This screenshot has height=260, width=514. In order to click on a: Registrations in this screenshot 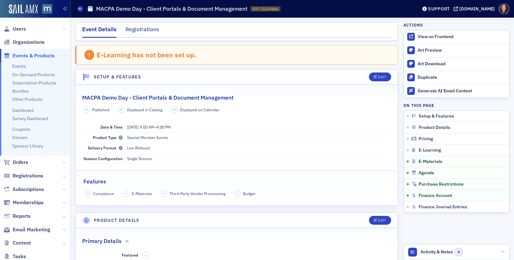, I will do `click(23, 176)`.